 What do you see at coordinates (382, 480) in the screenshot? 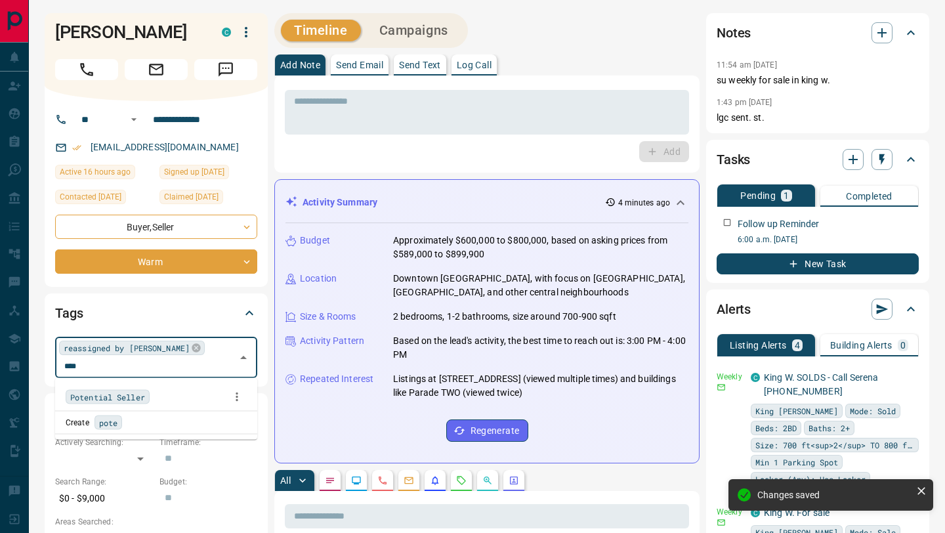
I see `svg: Calls` at bounding box center [382, 480].